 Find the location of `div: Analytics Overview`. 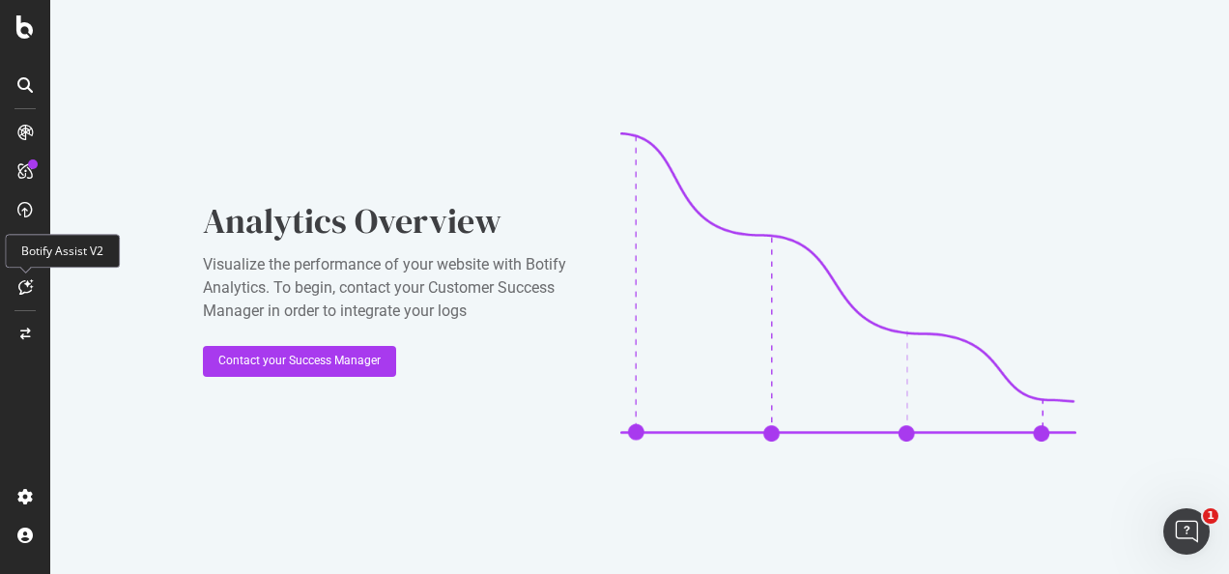

div: Analytics Overview is located at coordinates (396, 221).